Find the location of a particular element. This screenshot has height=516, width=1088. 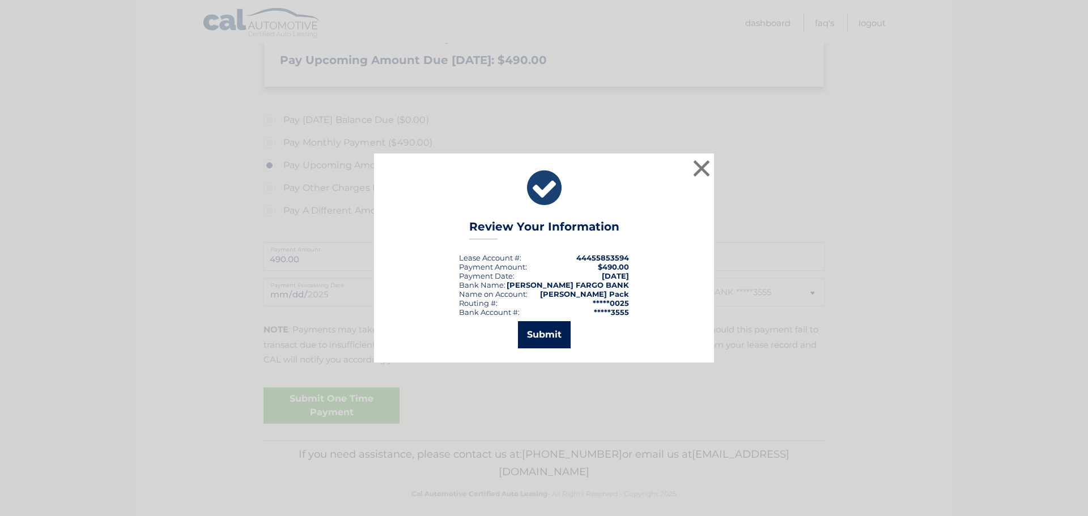

h3: Review Your Information is located at coordinates (544, 230).